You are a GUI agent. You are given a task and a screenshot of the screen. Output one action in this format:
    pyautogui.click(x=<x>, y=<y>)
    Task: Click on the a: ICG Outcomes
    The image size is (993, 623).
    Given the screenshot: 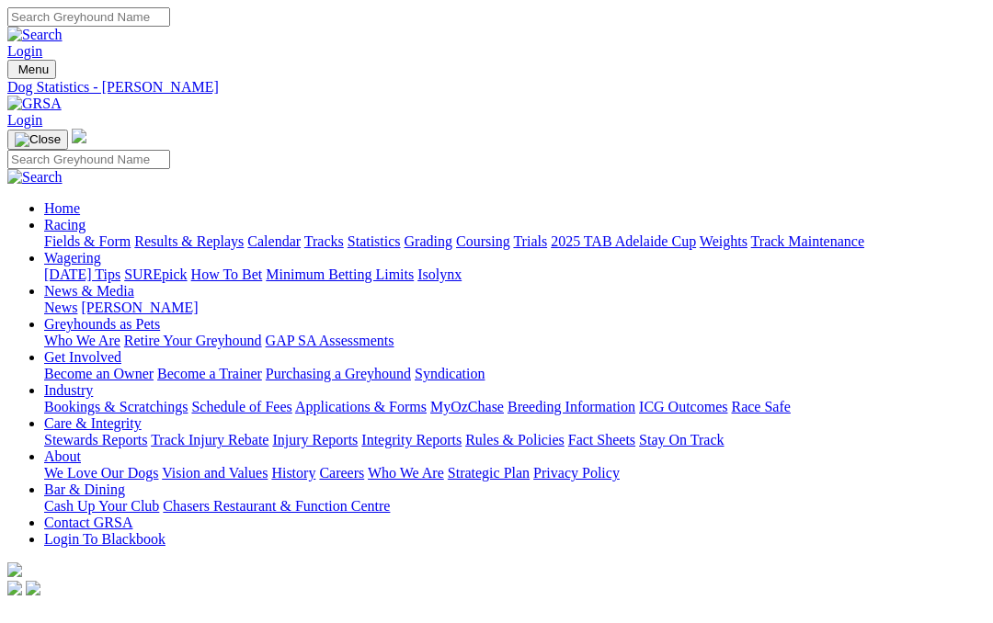 What is the action you would take?
    pyautogui.click(x=683, y=406)
    